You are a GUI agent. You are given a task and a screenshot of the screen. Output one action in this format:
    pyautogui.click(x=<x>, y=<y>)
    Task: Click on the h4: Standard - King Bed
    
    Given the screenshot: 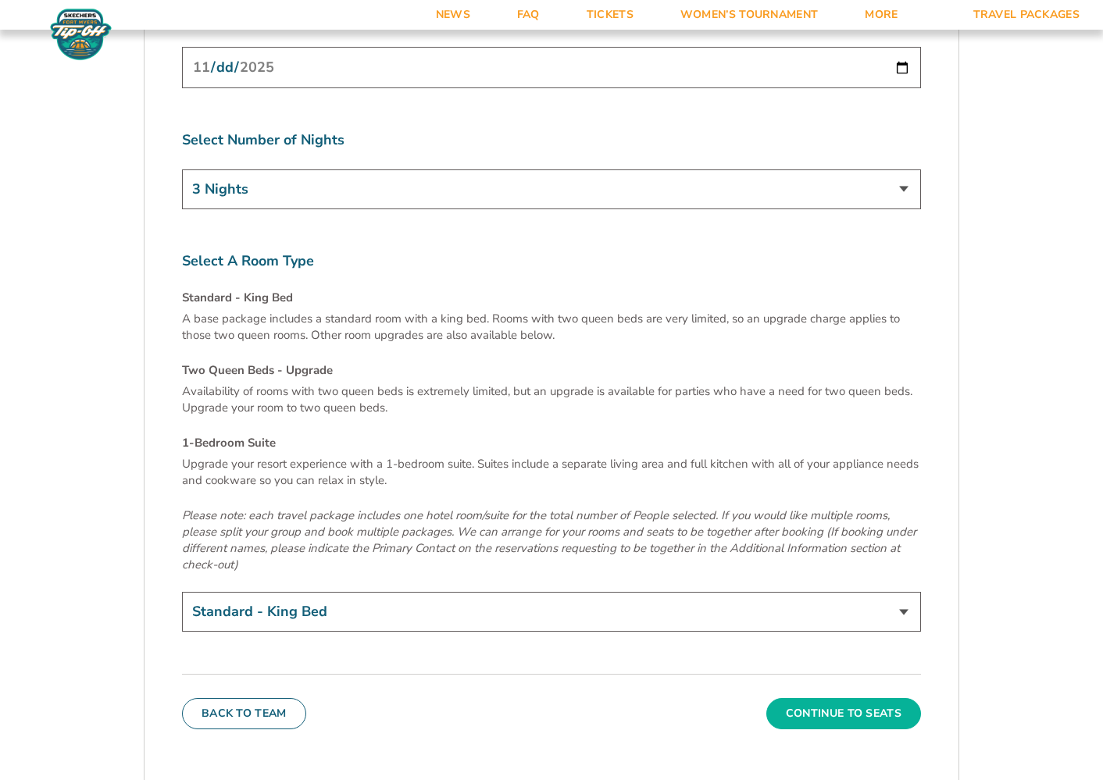 What is the action you would take?
    pyautogui.click(x=551, y=298)
    